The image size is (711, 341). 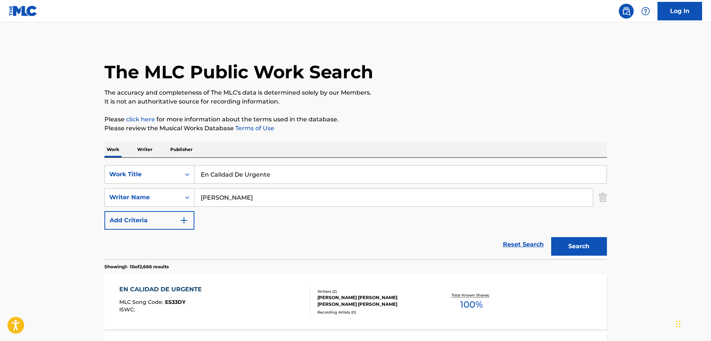 What do you see at coordinates (175, 302) in the screenshot?
I see `span: ES33DY` at bounding box center [175, 302].